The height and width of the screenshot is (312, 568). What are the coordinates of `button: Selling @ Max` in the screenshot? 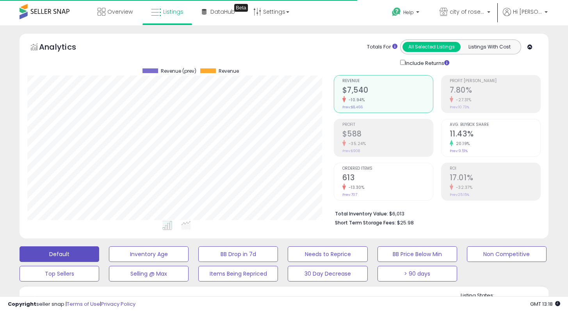 It's located at (149, 273).